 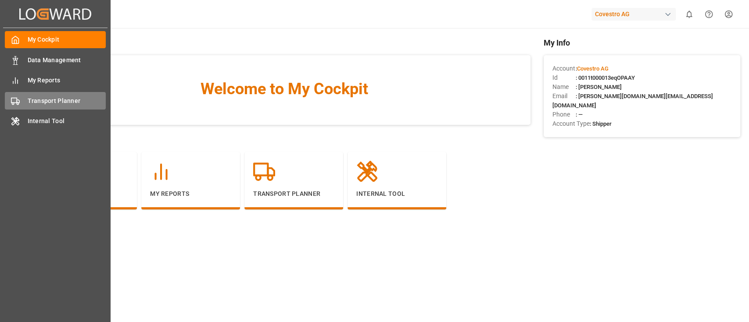 I want to click on p: Internal Tool, so click(x=397, y=194).